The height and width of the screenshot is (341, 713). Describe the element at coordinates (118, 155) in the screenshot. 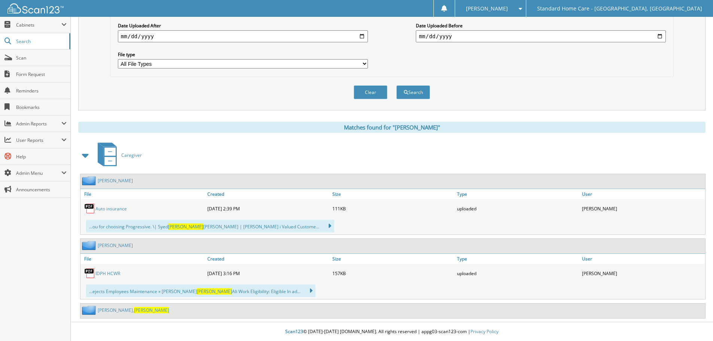

I see `a: Caregiver` at that location.